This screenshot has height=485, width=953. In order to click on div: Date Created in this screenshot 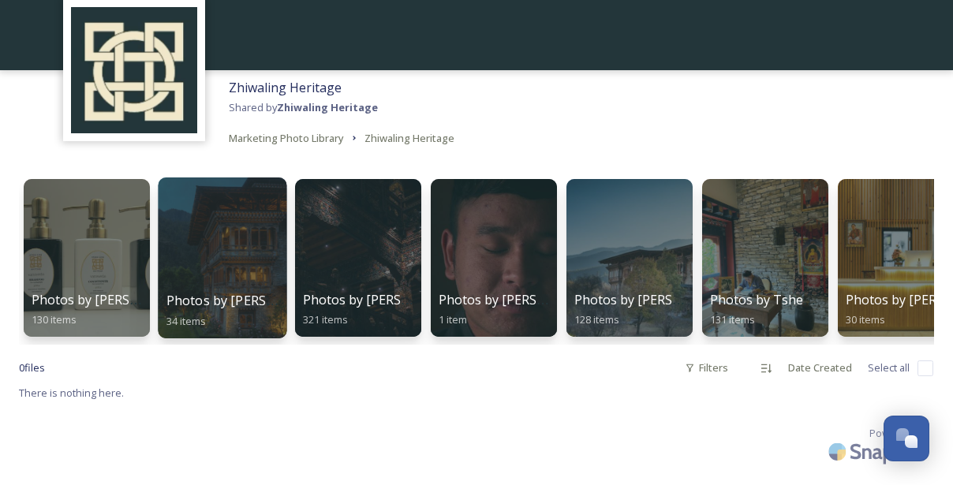, I will do `click(820, 368)`.